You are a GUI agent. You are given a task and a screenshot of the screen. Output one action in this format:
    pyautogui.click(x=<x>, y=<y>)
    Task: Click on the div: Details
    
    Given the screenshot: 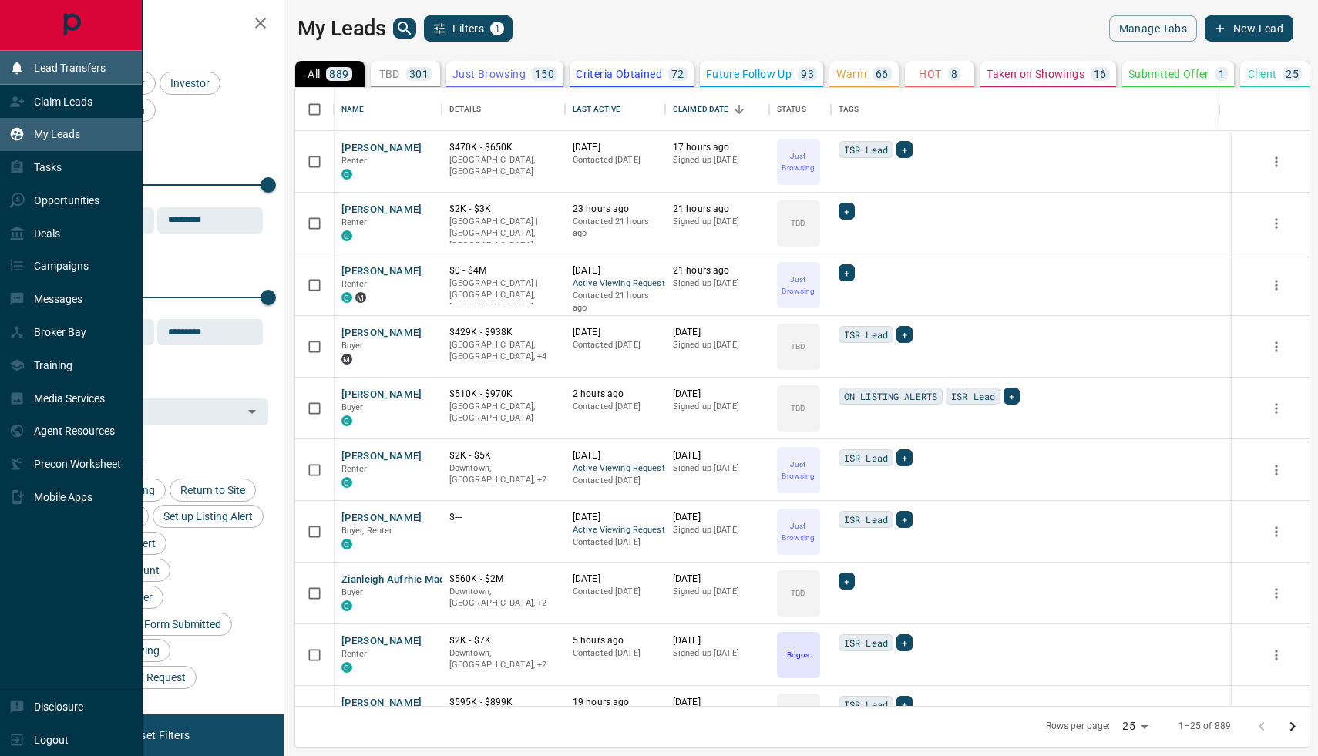 What is the action you would take?
    pyautogui.click(x=503, y=109)
    